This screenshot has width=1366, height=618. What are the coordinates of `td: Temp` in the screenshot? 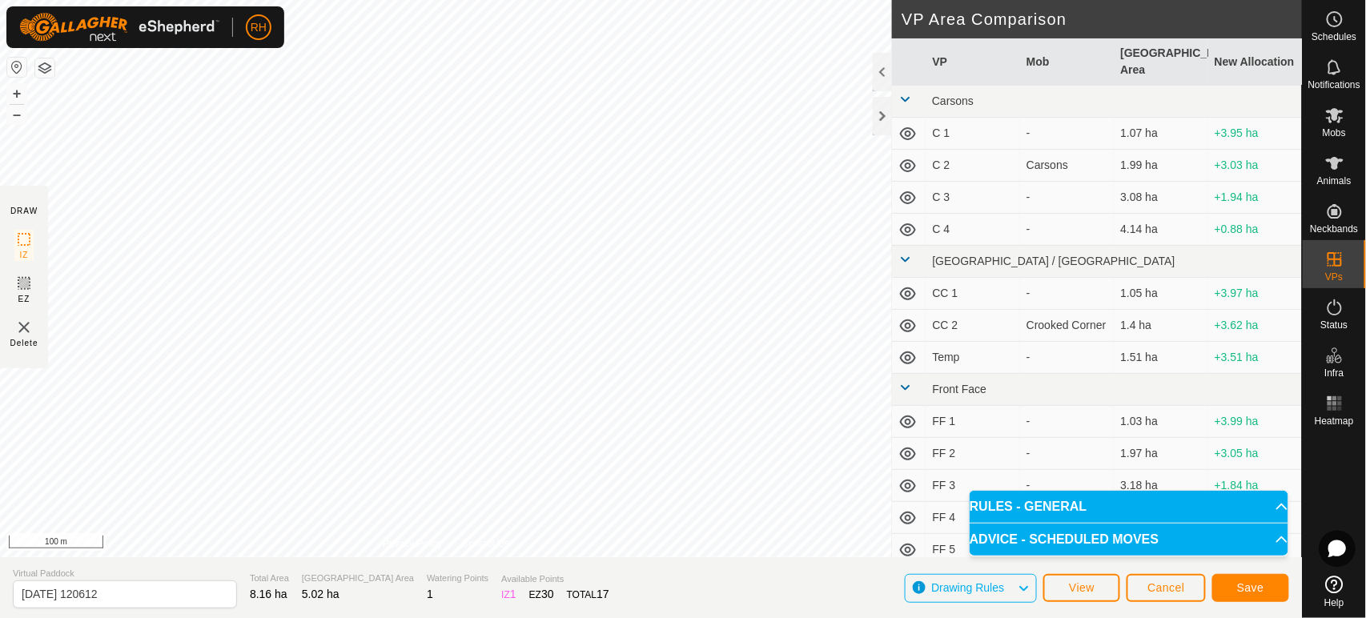 It's located at (972, 358).